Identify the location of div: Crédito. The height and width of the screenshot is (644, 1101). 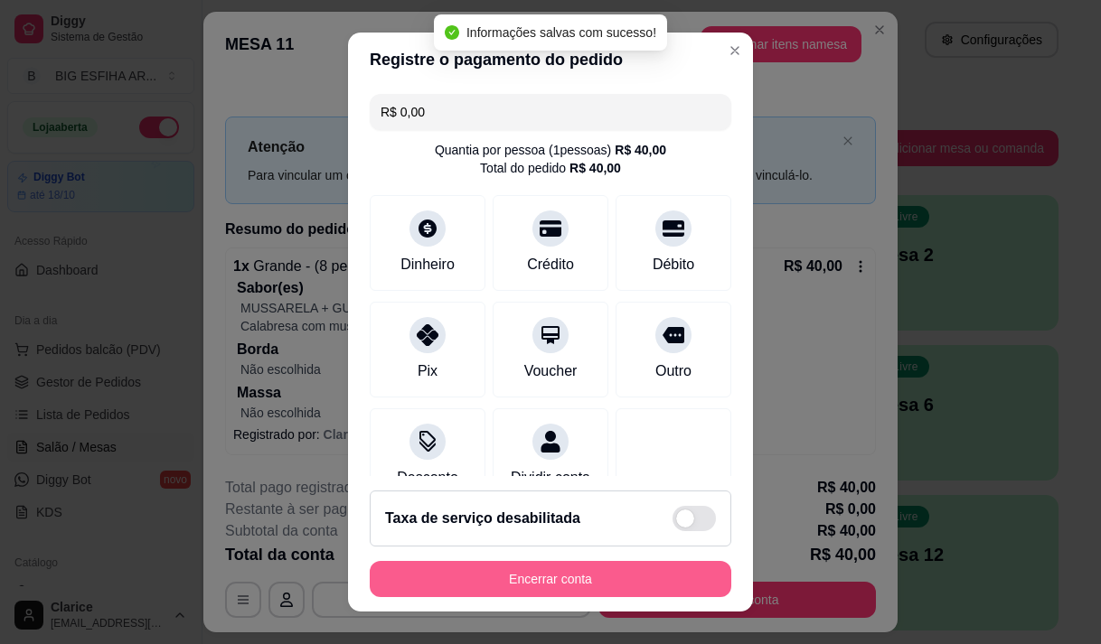
(550, 265).